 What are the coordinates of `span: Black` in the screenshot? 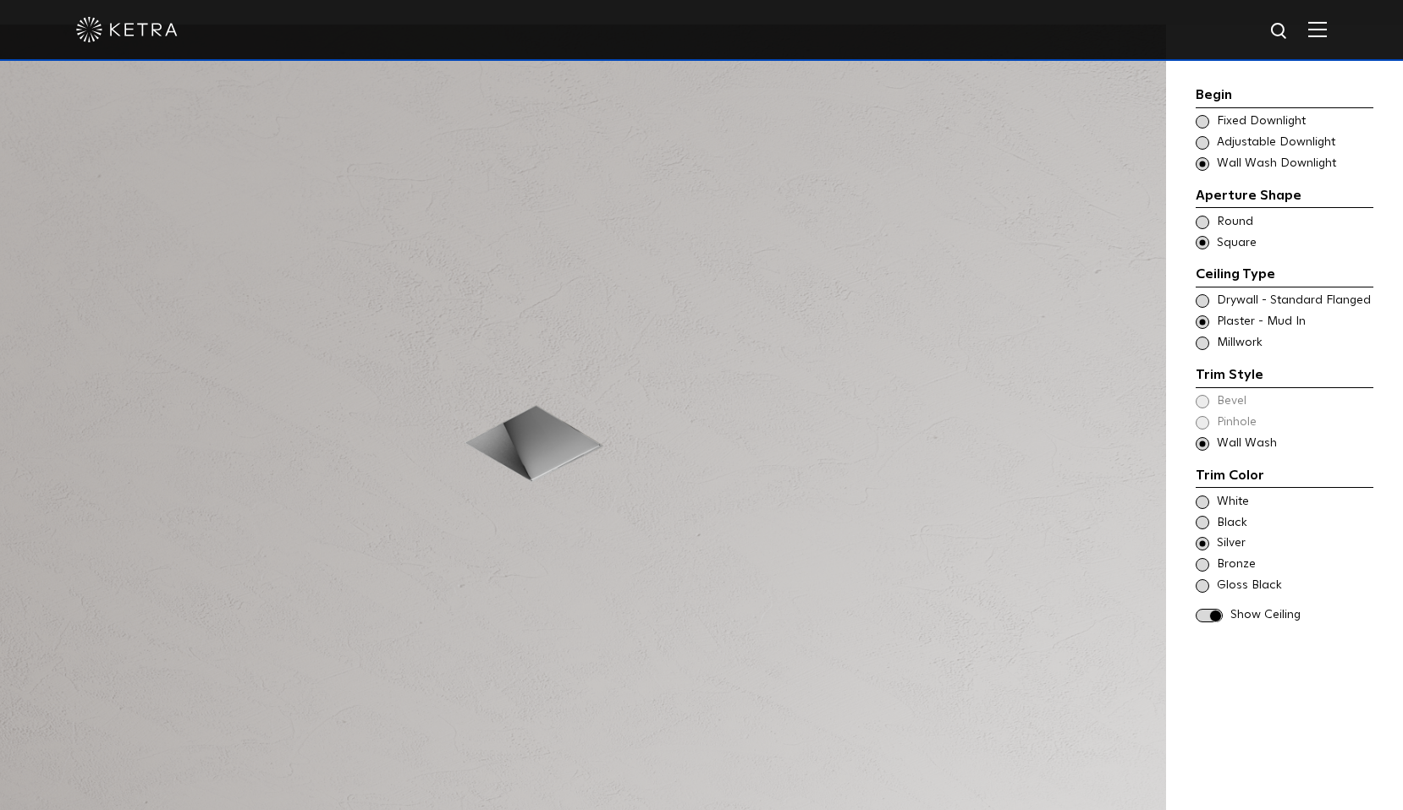 It's located at (1294, 524).